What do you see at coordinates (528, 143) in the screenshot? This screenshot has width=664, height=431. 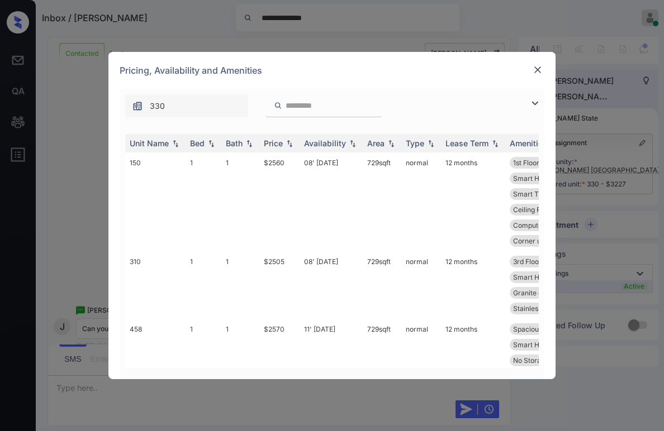 I see `div: Amenities` at bounding box center [528, 143].